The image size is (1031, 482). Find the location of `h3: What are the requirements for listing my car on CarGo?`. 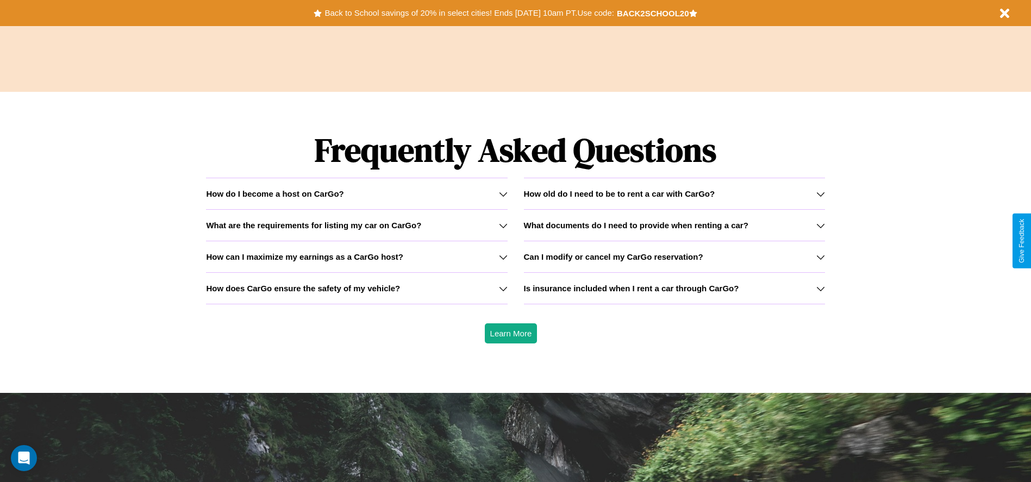

h3: What are the requirements for listing my car on CarGo? is located at coordinates (313, 225).